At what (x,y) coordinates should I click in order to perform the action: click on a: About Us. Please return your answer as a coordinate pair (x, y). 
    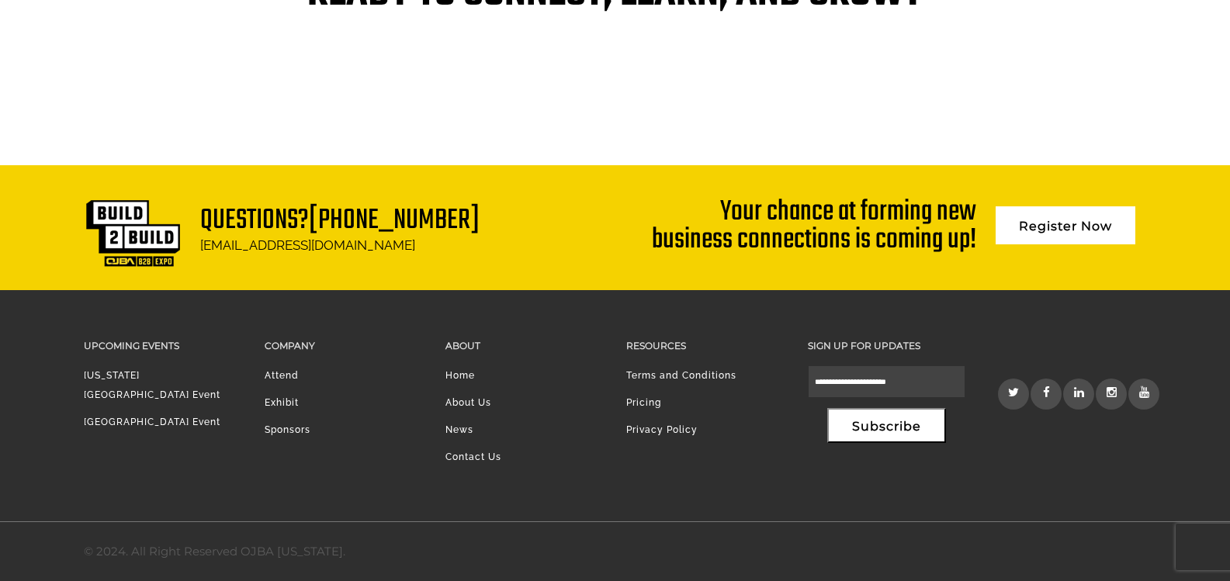
    Looking at the image, I should click on (468, 403).